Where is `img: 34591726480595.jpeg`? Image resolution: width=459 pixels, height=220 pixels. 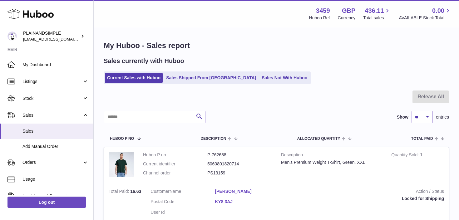
img: 34591726480595.jpeg is located at coordinates (121, 164).